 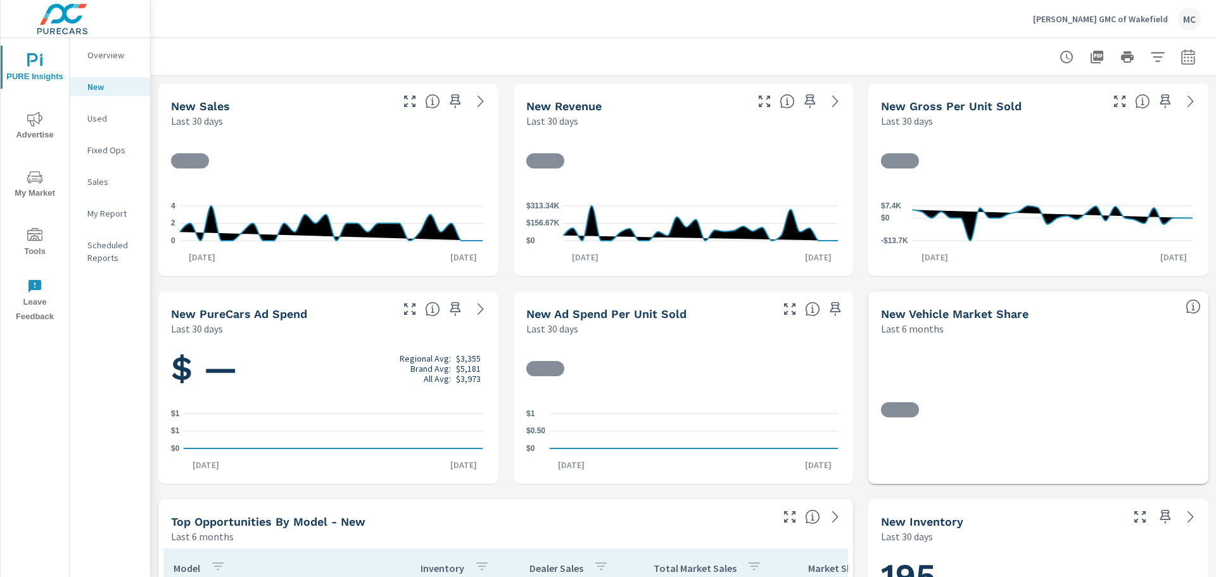 I want to click on h5: New Revenue, so click(x=564, y=106).